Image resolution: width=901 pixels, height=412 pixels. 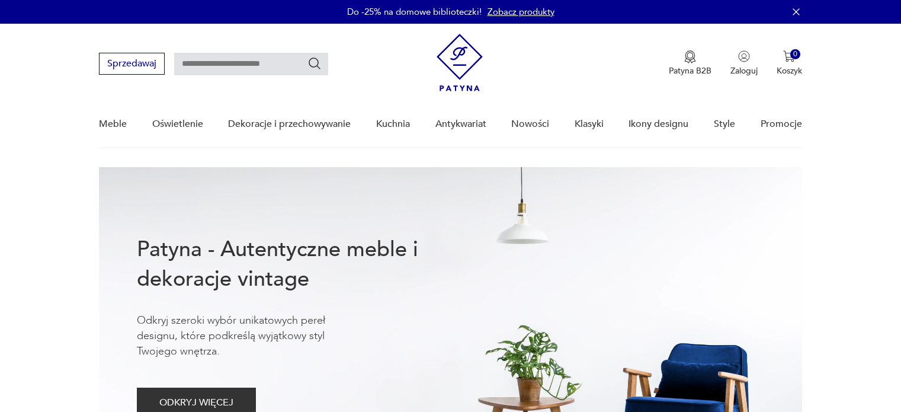 I want to click on a: Promocje, so click(x=781, y=124).